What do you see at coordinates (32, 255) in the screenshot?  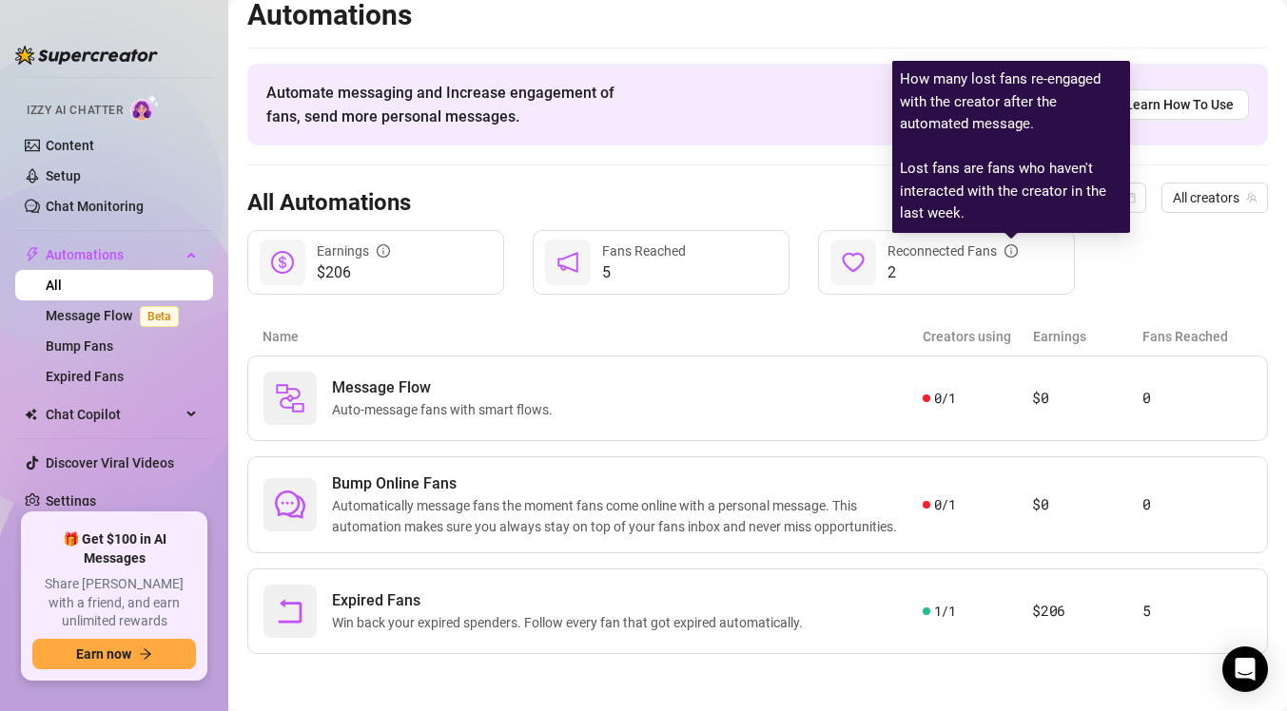 I see `span: thunderbolt` at bounding box center [32, 255].